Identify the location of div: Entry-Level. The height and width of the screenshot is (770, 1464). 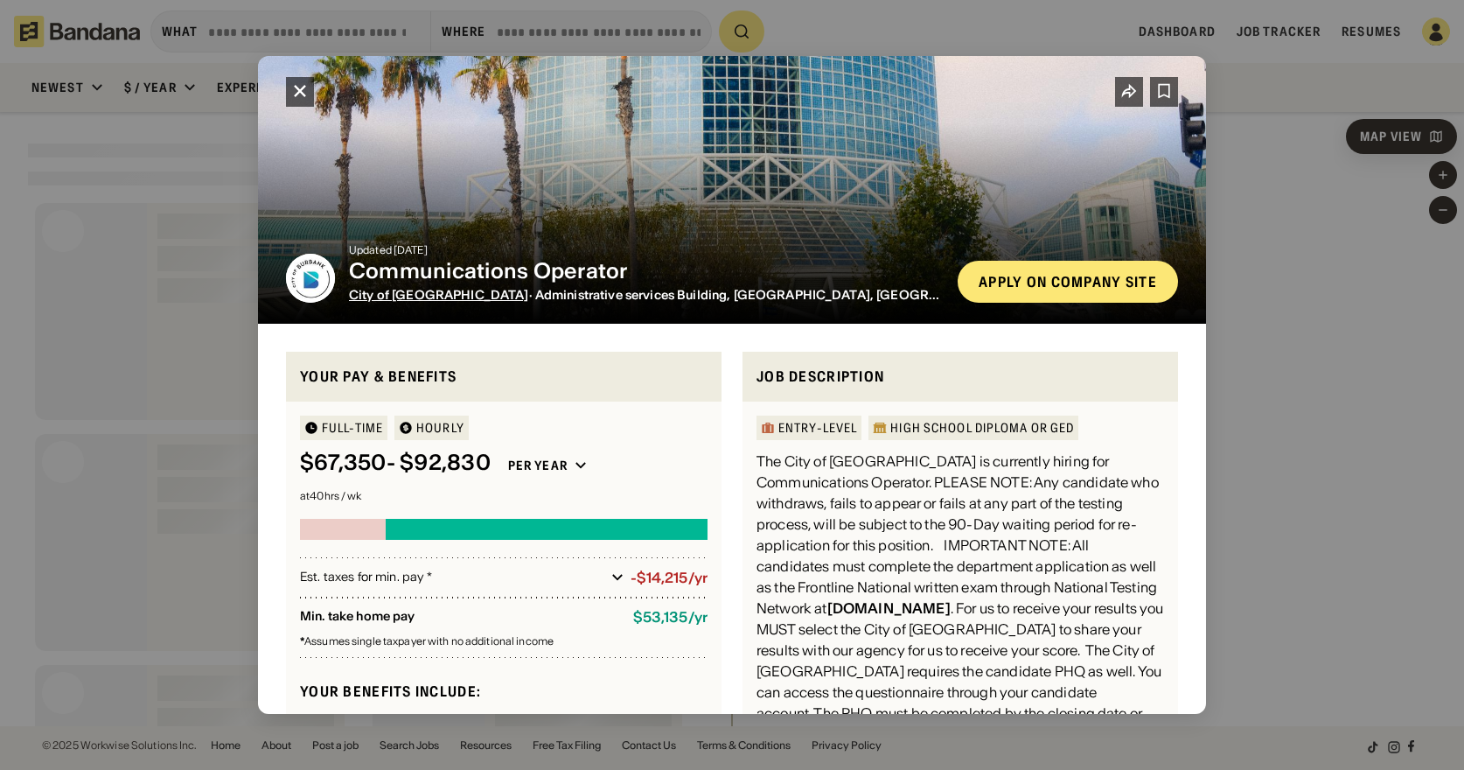
(818, 428).